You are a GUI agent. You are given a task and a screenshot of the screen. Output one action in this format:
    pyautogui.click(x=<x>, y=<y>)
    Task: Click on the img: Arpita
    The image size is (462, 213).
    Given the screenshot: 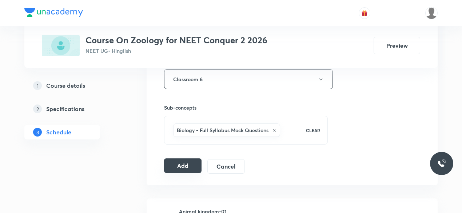 What is the action you would take?
    pyautogui.click(x=431, y=13)
    